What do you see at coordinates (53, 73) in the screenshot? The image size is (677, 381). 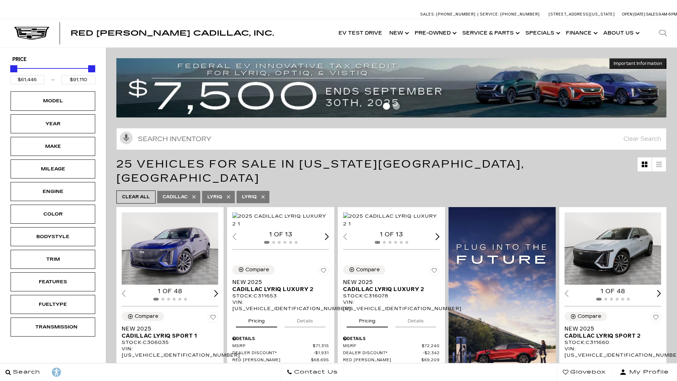 I see `div: Price` at bounding box center [53, 73].